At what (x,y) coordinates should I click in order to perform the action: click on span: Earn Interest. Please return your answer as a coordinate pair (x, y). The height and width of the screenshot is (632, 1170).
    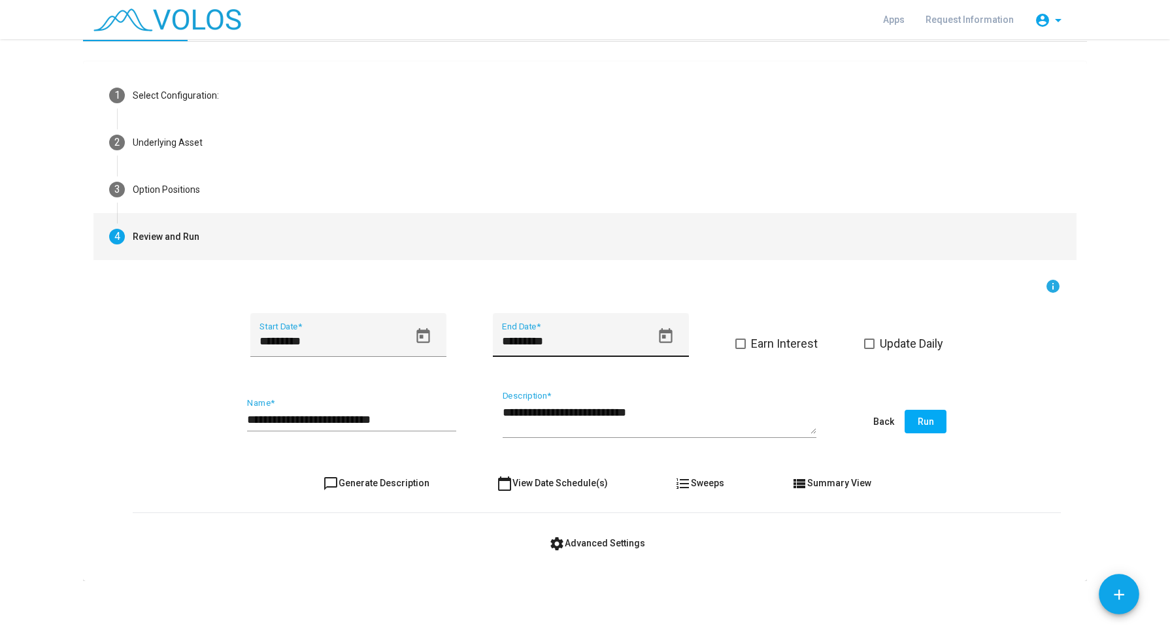
    Looking at the image, I should click on (784, 344).